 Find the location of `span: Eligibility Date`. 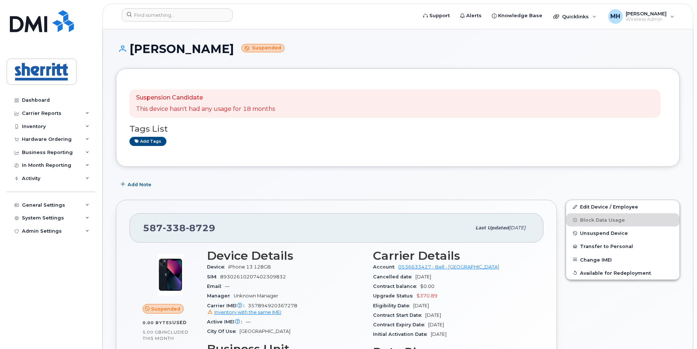

span: Eligibility Date is located at coordinates (393, 305).